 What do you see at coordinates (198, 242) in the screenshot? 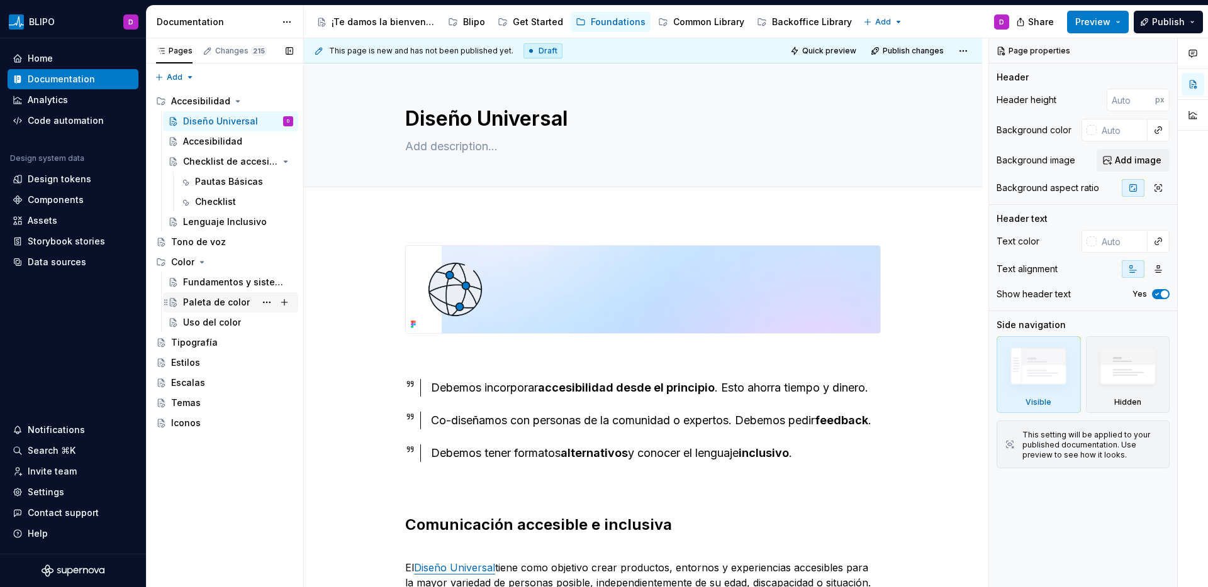
I see `div: Tono de voz` at bounding box center [198, 242].